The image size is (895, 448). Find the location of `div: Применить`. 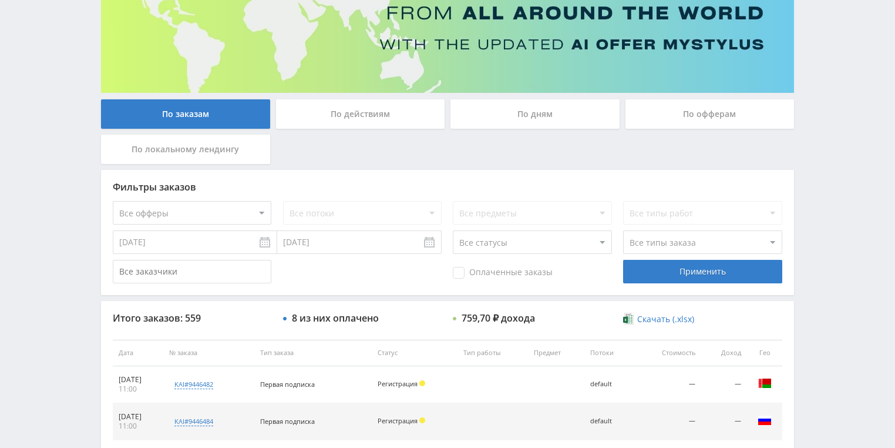

div: Применить is located at coordinates (703, 271).